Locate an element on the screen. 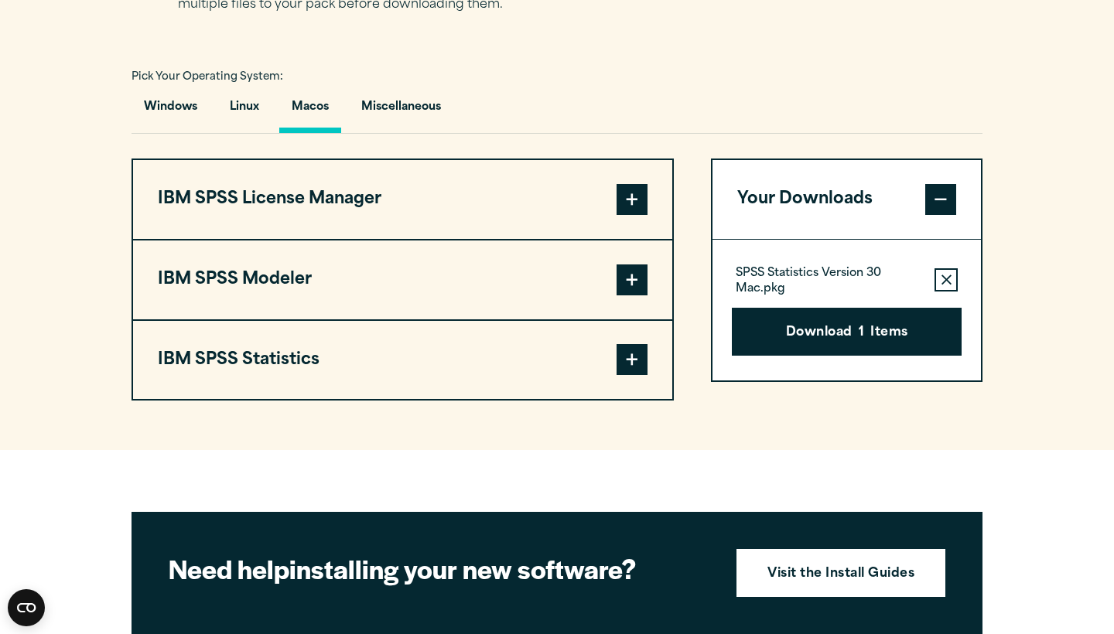 This screenshot has width=1114, height=634. button: IBM SPSS Statistics is located at coordinates (402, 360).